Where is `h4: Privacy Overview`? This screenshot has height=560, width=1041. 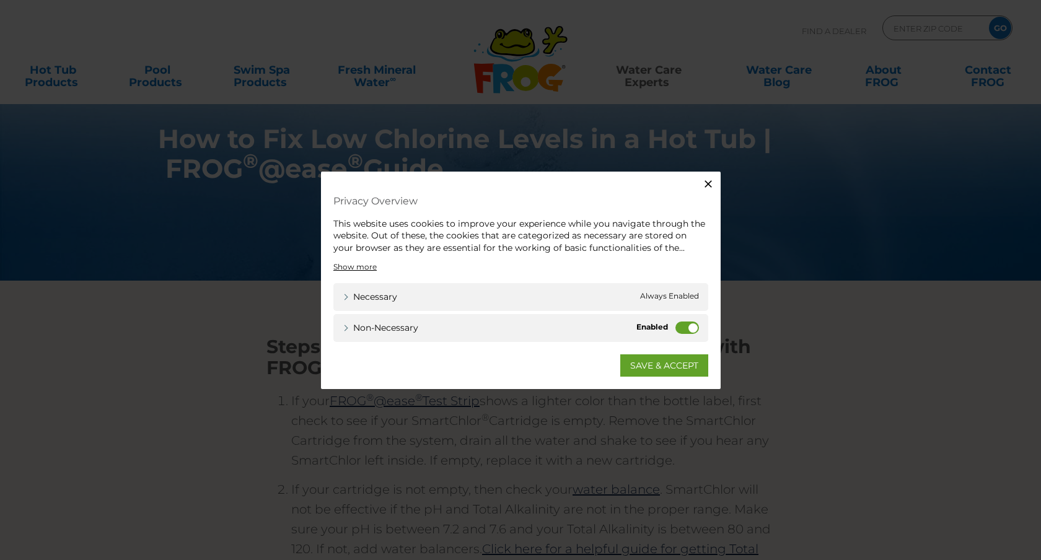 h4: Privacy Overview is located at coordinates (520, 200).